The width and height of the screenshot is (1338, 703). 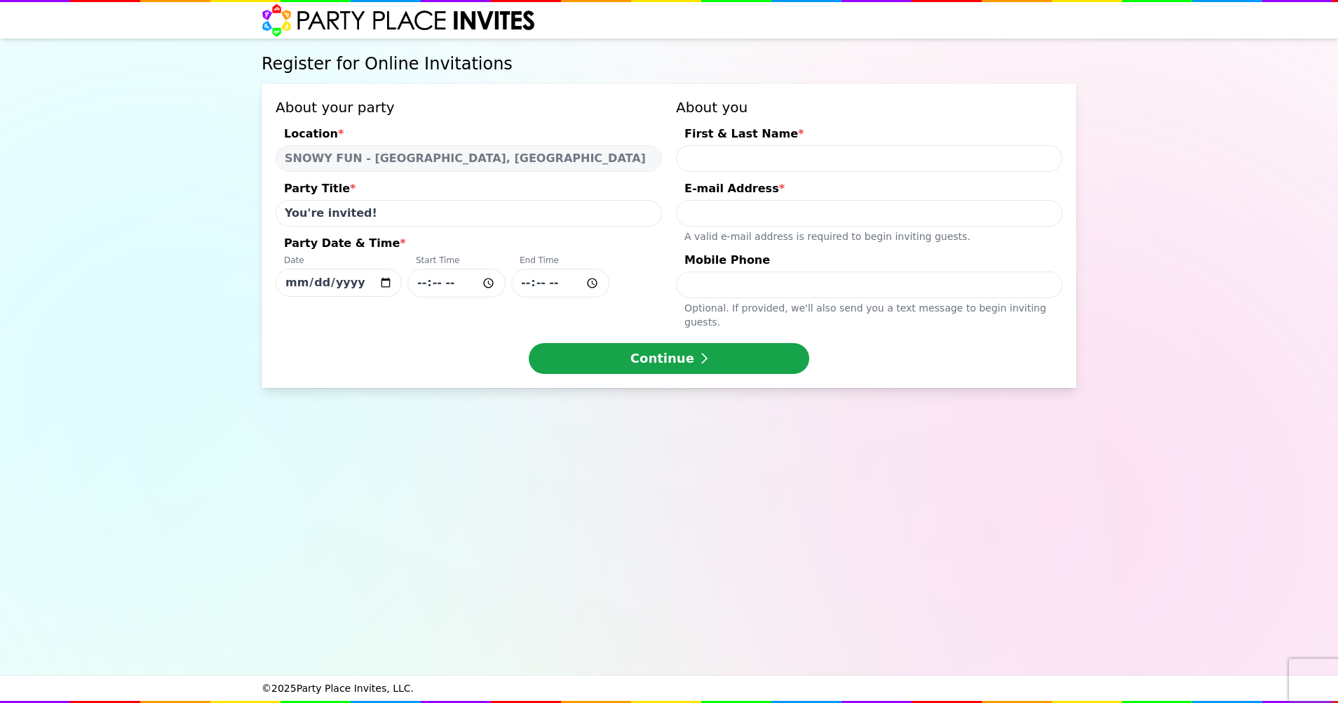 What do you see at coordinates (869, 235) in the screenshot?
I see `div: A valid e-mail address is required to begin inviting guests.` at bounding box center [869, 235].